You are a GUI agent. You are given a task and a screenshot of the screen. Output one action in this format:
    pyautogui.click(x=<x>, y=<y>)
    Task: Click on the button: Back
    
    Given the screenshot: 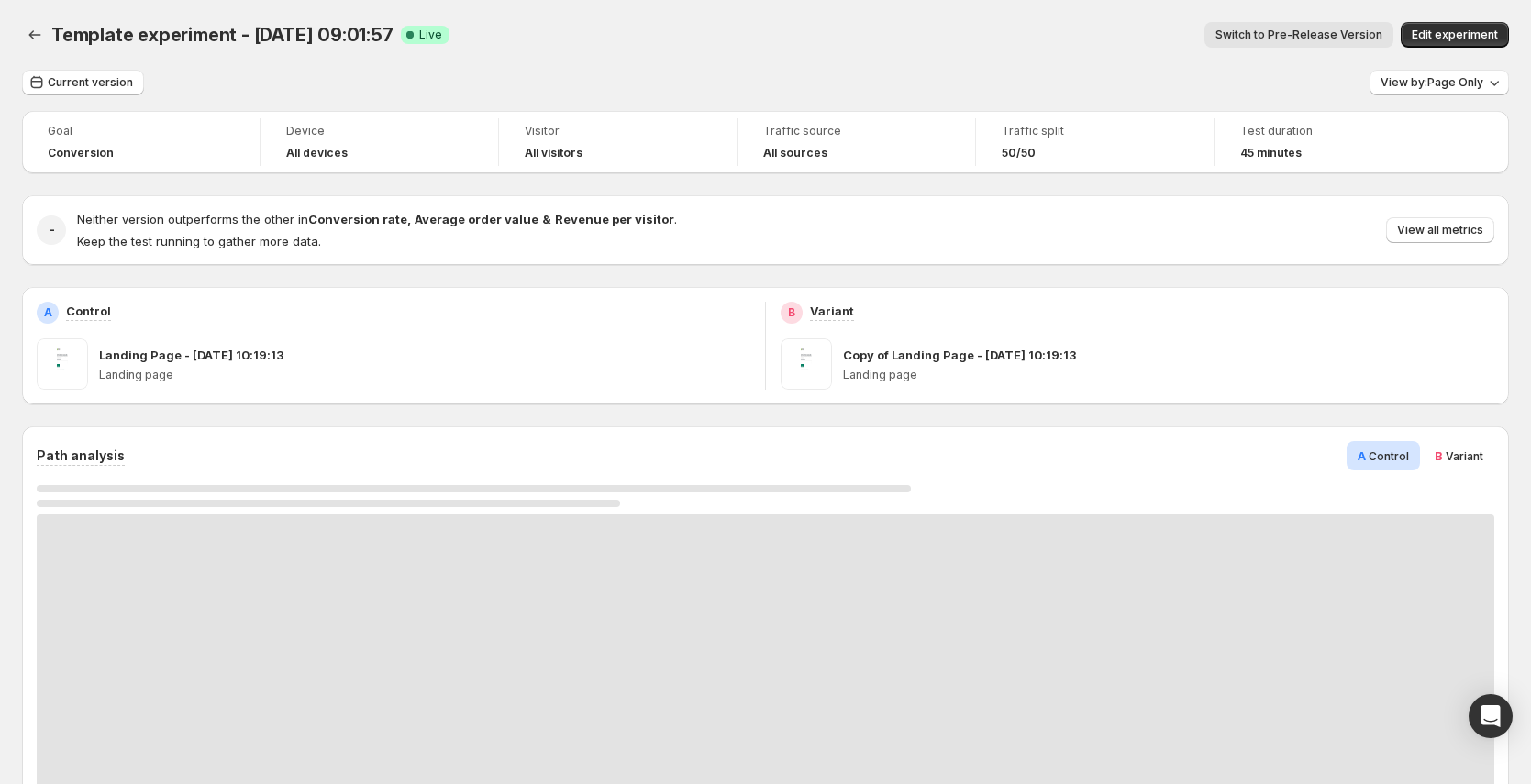 What is the action you would take?
    pyautogui.click(x=35, y=35)
    